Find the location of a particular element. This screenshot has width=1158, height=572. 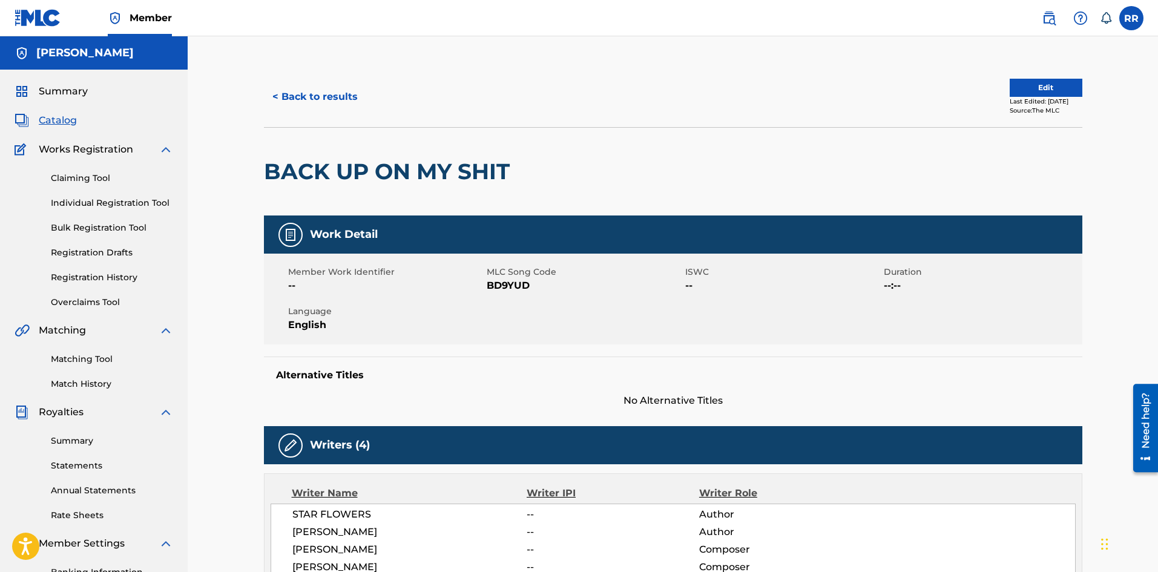

a: Overclaims Tool is located at coordinates (112, 302).